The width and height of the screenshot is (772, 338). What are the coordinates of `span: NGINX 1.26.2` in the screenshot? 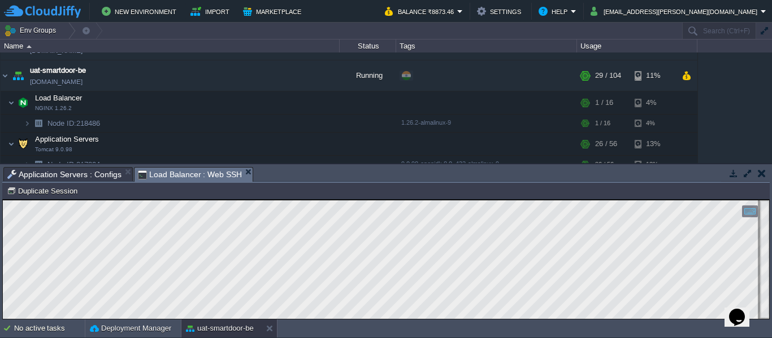 It's located at (53, 108).